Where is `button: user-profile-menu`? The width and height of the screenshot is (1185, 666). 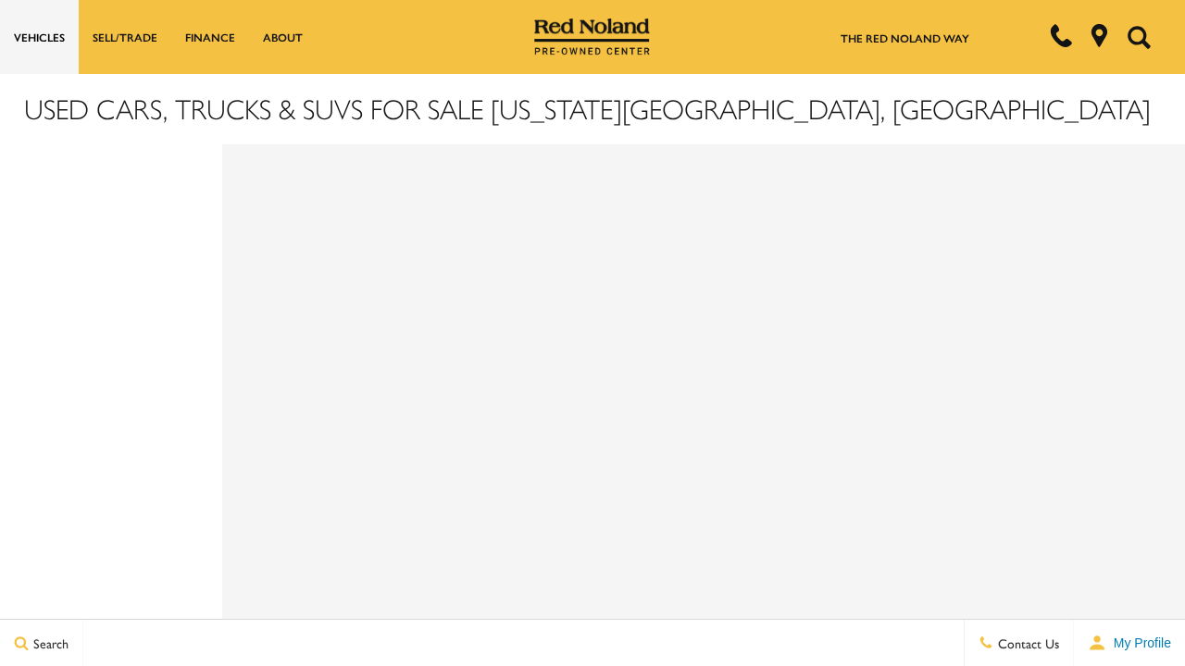 button: user-profile-menu is located at coordinates (1129, 643).